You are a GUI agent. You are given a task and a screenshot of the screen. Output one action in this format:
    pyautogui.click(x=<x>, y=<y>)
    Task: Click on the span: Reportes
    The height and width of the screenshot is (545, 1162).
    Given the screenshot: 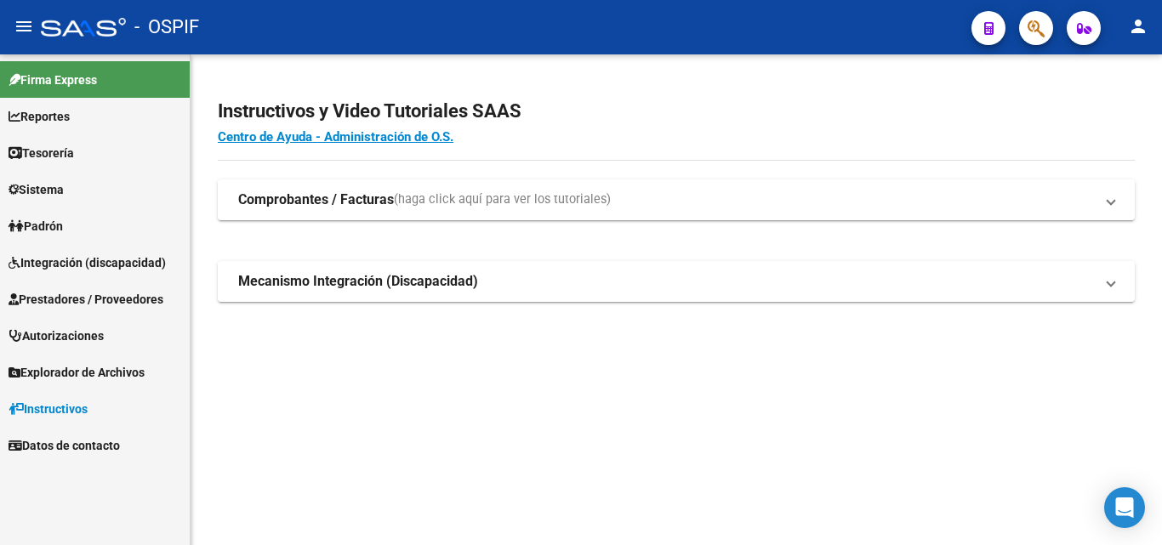 What is the action you would take?
    pyautogui.click(x=39, y=117)
    